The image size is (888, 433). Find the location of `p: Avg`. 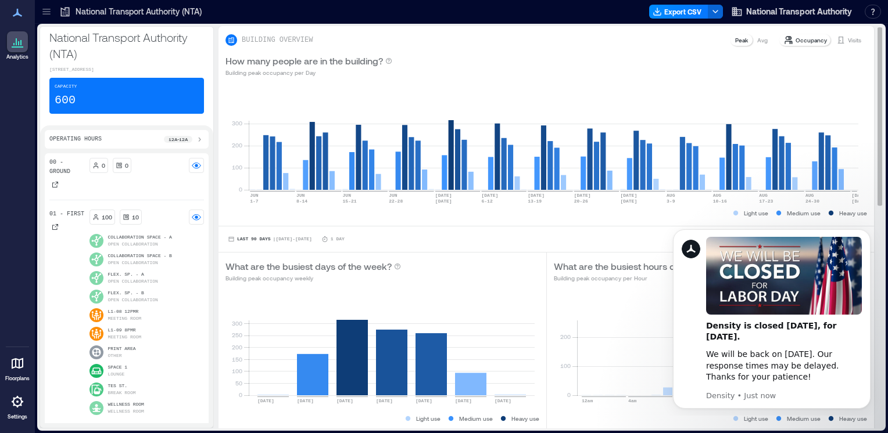

p: Avg is located at coordinates (762, 40).